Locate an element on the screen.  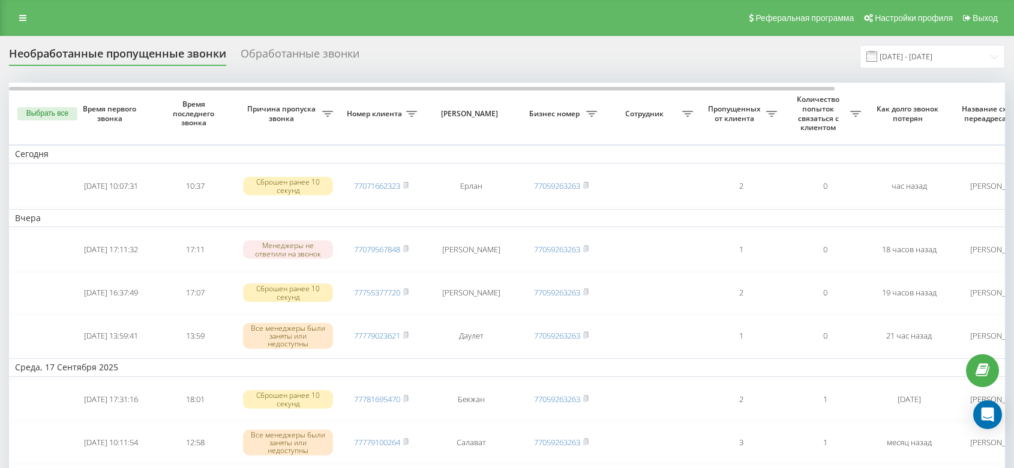
td: 12:58 is located at coordinates (195, 443).